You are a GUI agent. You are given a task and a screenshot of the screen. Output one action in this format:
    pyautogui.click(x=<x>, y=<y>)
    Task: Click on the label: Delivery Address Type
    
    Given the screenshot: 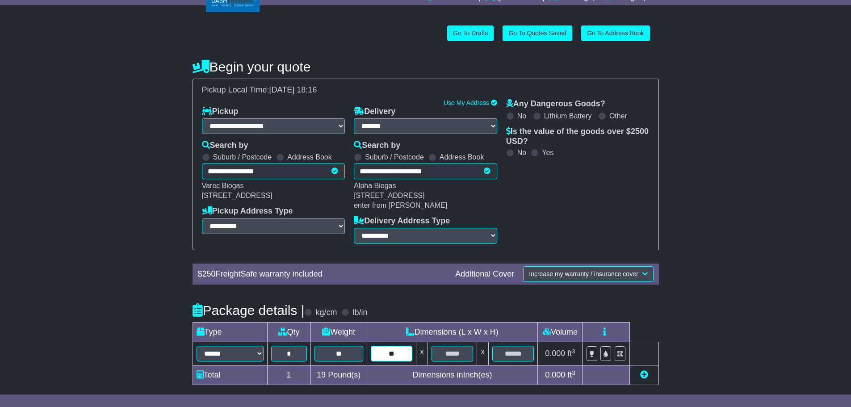 What is the action you would take?
    pyautogui.click(x=401, y=221)
    